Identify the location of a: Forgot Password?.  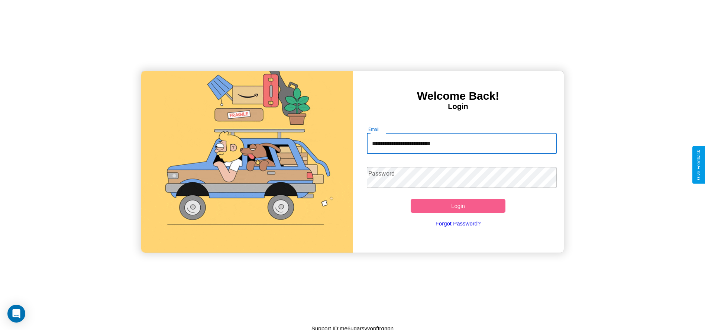
(458, 223).